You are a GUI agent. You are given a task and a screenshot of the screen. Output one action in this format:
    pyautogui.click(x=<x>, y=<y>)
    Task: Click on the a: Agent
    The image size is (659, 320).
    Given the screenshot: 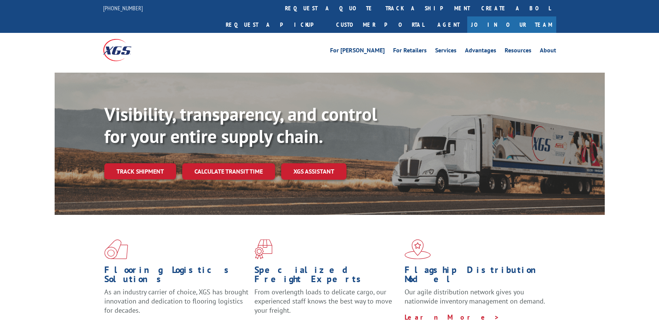 What is the action you would take?
    pyautogui.click(x=448, y=24)
    